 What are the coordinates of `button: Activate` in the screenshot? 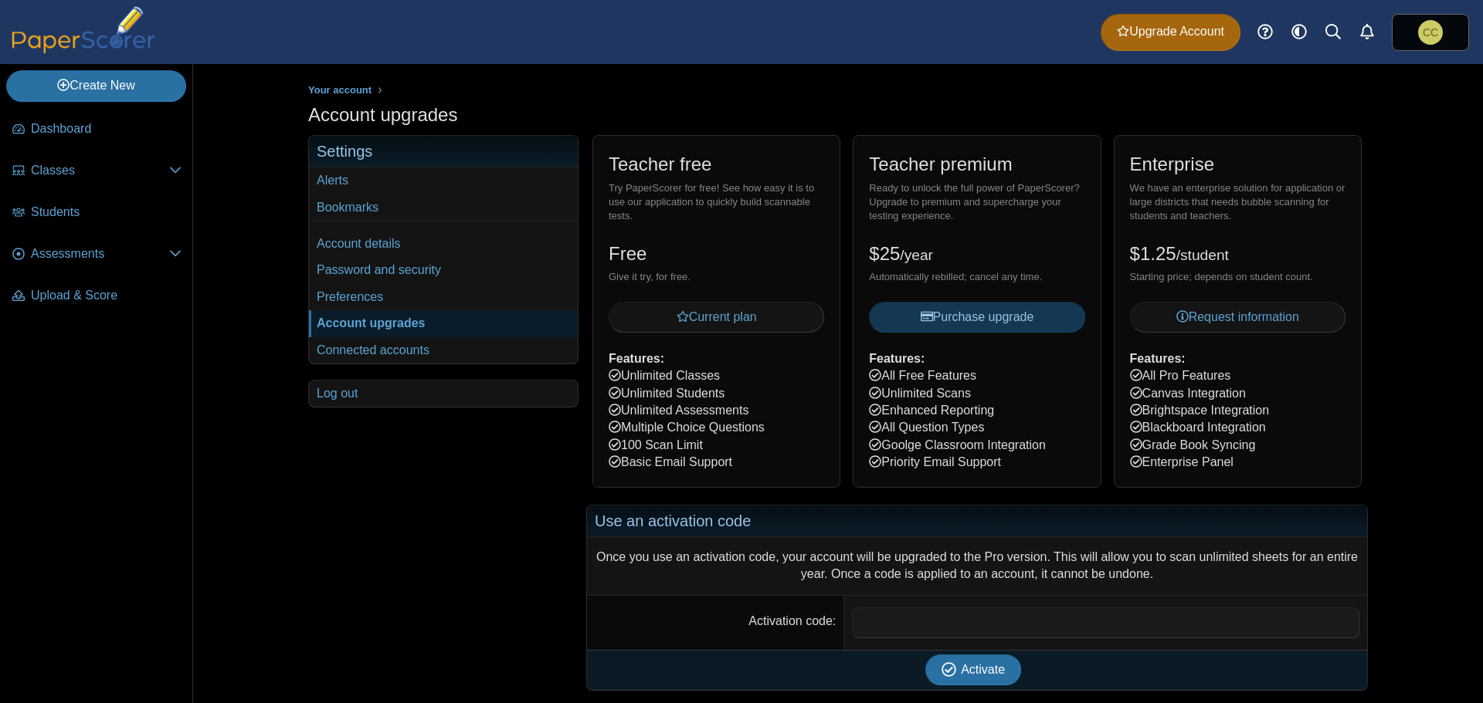 It's located at (973, 670).